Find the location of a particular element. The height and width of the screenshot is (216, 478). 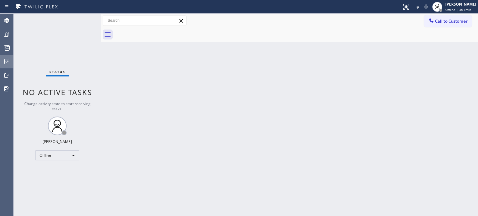

span: Call to Customer is located at coordinates (452, 21).